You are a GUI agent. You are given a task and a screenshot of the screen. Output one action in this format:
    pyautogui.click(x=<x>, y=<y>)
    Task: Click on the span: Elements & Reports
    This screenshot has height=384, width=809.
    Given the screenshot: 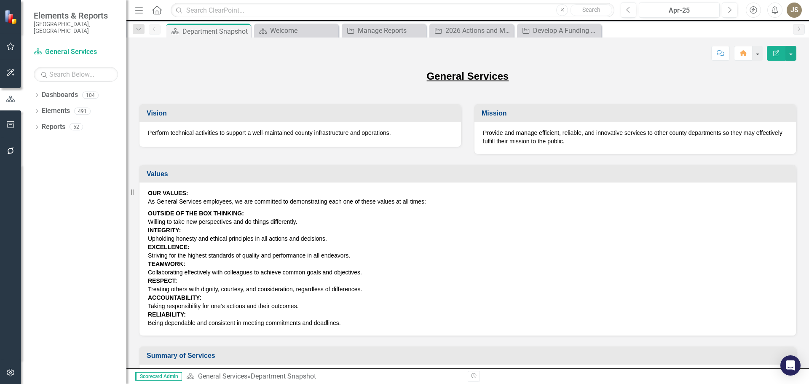 What is the action you would take?
    pyautogui.click(x=76, y=16)
    